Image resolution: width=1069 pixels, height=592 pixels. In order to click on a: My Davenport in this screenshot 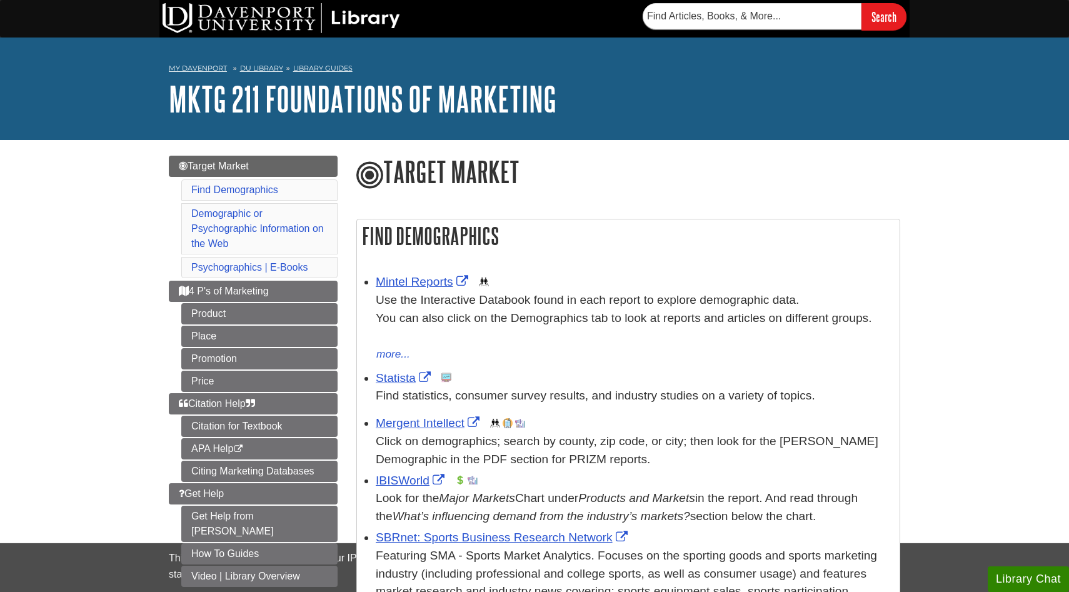, I will do `click(198, 68)`.